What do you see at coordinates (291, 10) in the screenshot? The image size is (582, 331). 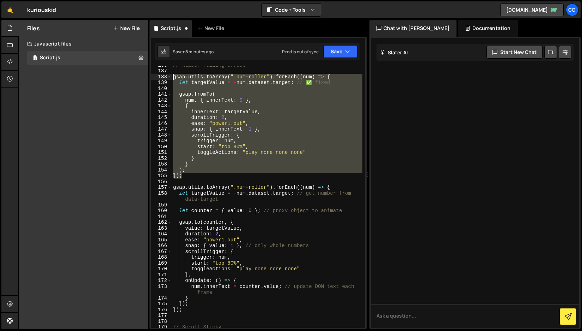 I see `button: Code + Tools` at bounding box center [291, 10].